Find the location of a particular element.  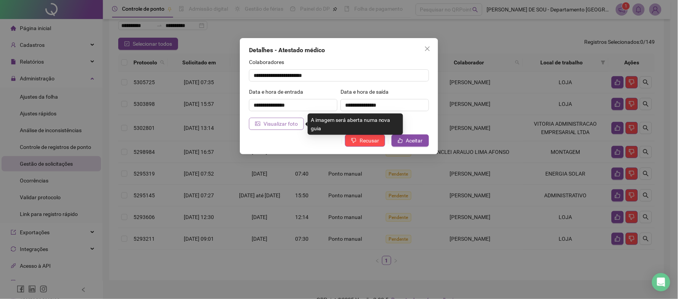

button: Recusar is located at coordinates (365, 141).